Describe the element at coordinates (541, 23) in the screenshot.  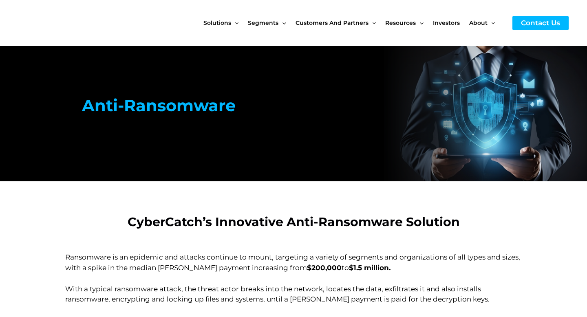
I see `div: Contact Us` at that location.